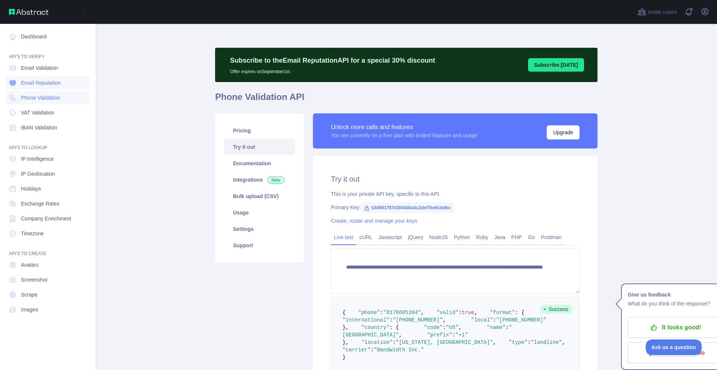 The height and width of the screenshot is (370, 717). What do you see at coordinates (455, 194) in the screenshot?
I see `div: This is your private API key, specific to this API.` at bounding box center [455, 194].